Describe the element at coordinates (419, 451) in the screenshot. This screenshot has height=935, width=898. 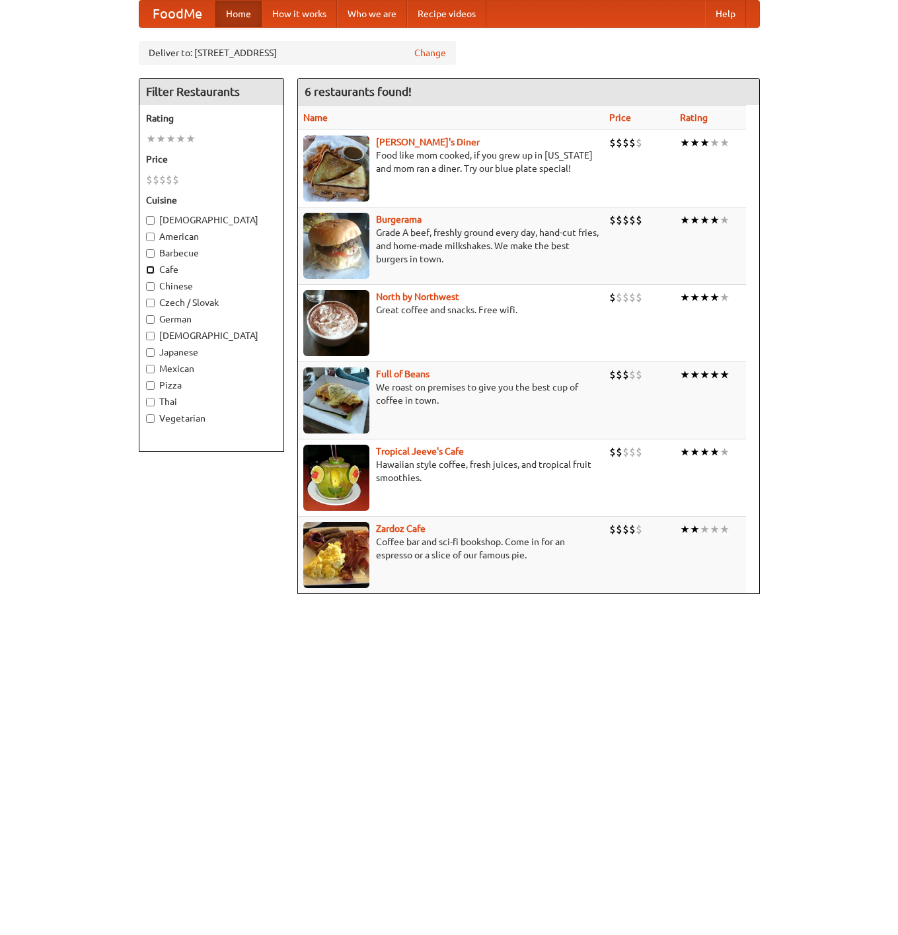
I see `a: Tropical Jeeve's Cafe` at that location.